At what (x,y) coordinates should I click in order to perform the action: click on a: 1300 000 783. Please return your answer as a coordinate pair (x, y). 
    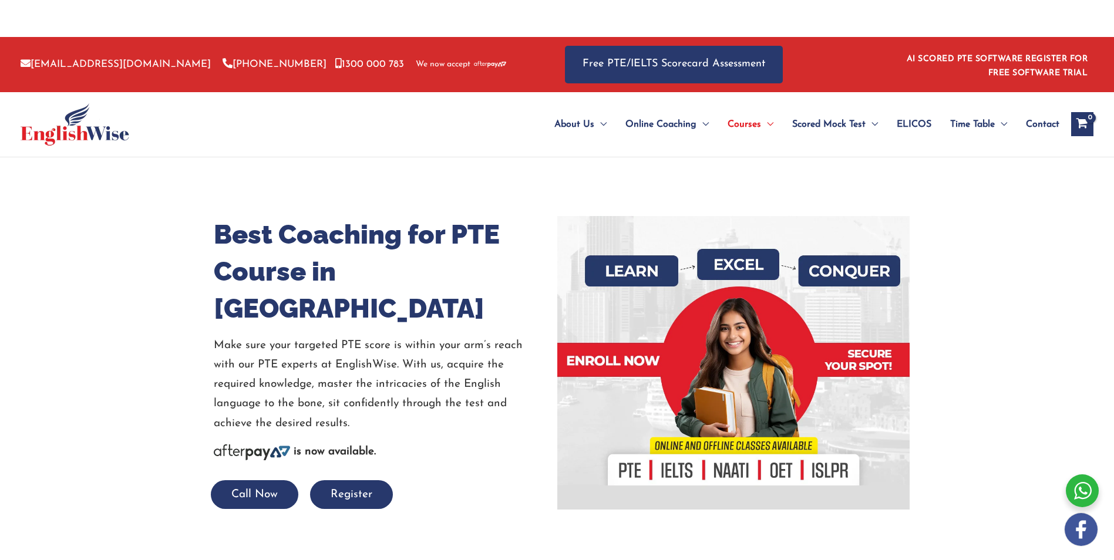
    Looking at the image, I should click on (369, 64).